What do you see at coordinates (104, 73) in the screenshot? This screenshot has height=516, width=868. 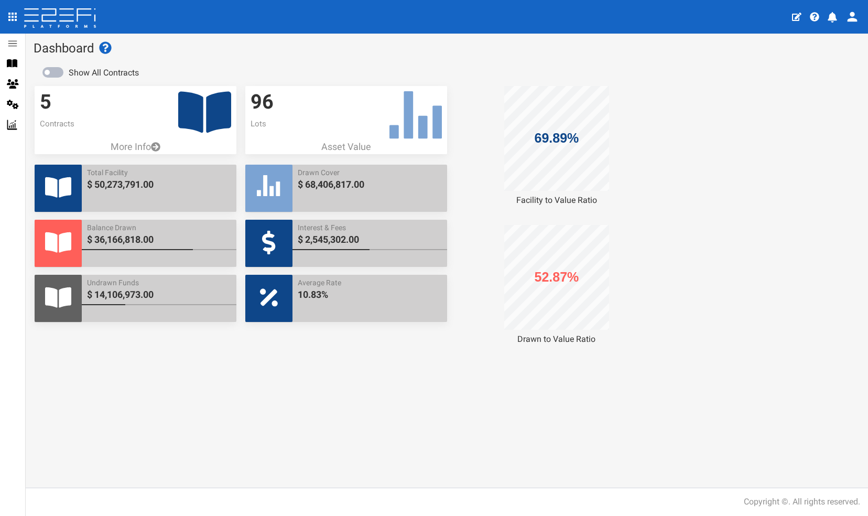 I see `label: Show All Contracts` at bounding box center [104, 73].